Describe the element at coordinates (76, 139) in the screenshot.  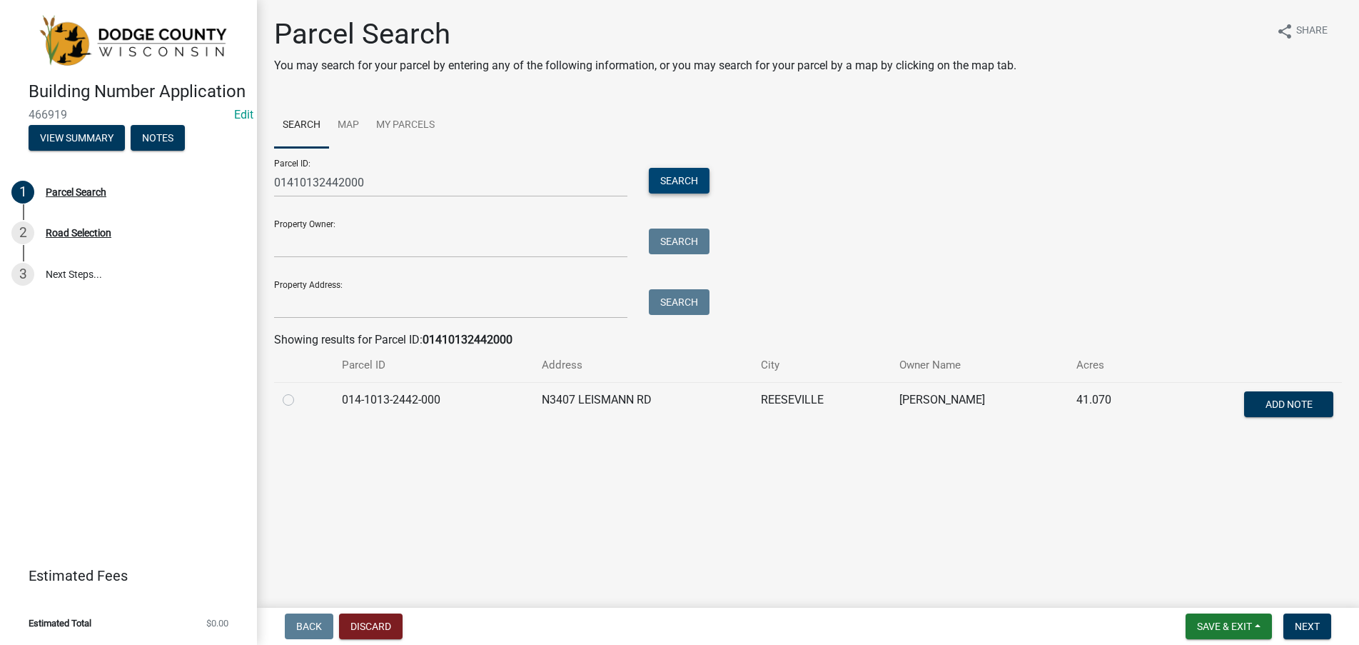
I see `wm-modal-confirm: Summary` at that location.